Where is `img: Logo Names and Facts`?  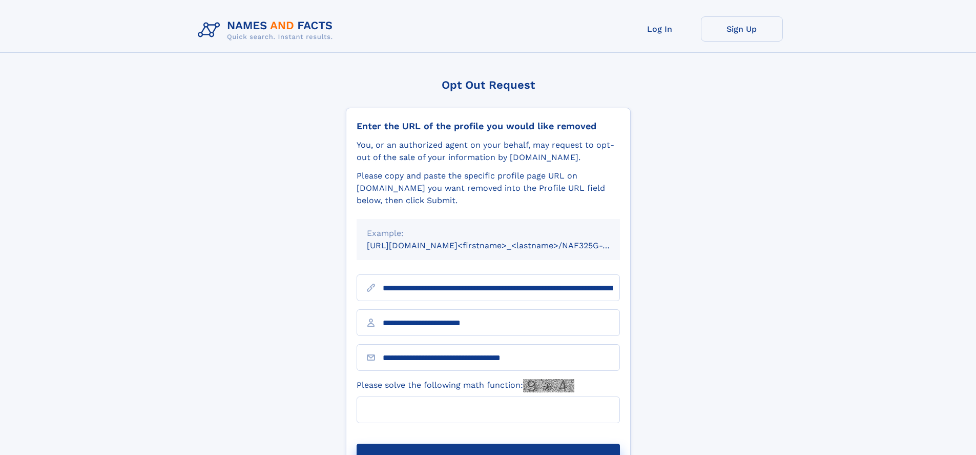
img: Logo Names and Facts is located at coordinates (268, 30).